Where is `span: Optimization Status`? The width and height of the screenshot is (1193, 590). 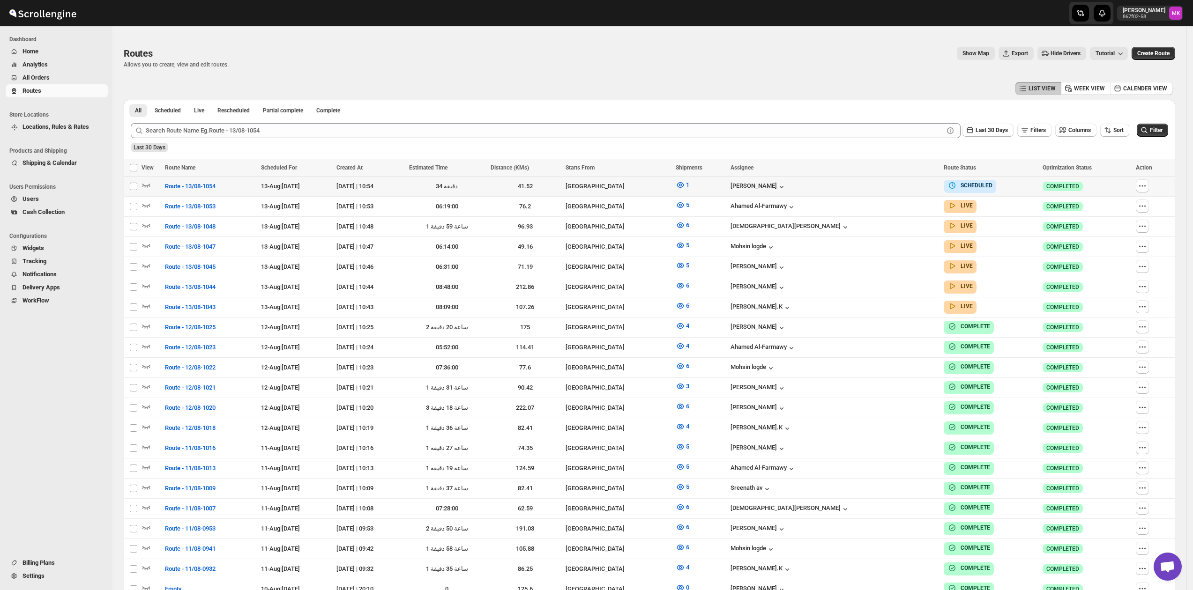
span: Optimization Status is located at coordinates (1067, 168).